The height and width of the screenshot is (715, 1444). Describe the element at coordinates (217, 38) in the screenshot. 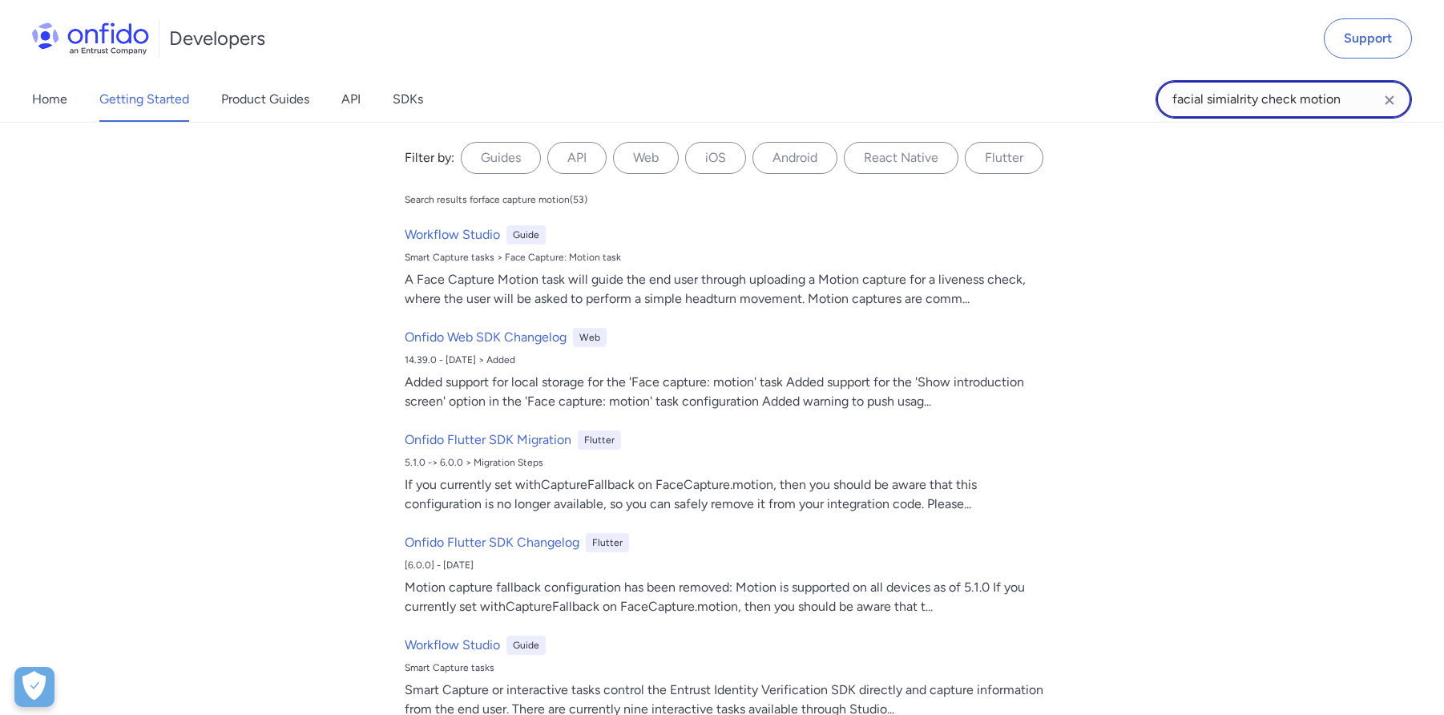

I see `h1: Developers` at that location.